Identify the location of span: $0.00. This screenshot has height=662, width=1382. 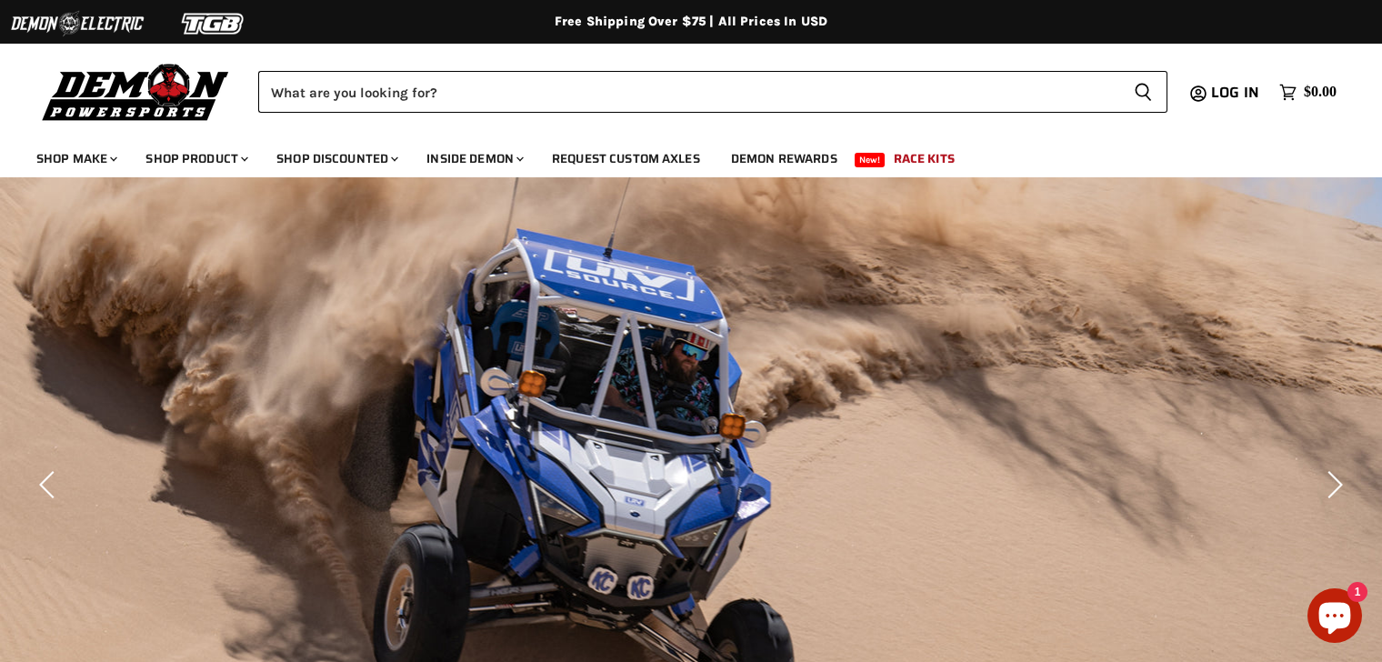
(1321, 92).